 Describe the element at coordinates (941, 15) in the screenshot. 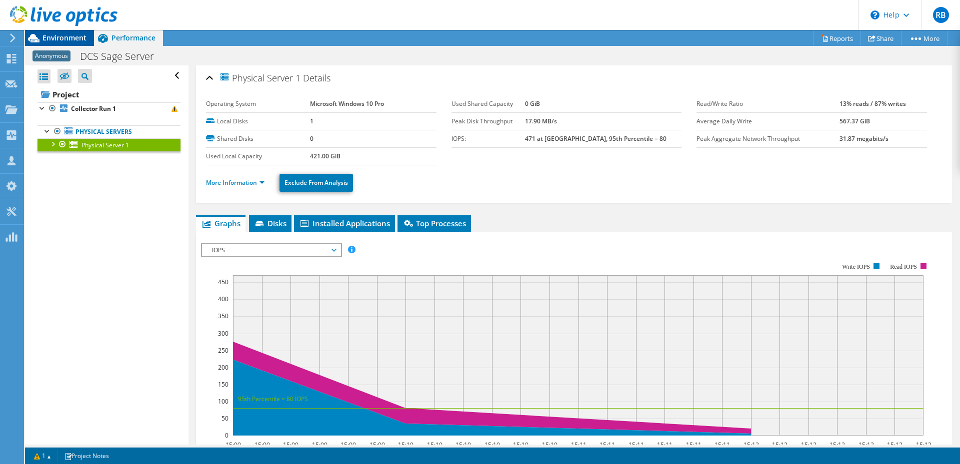

I see `span: RB` at that location.